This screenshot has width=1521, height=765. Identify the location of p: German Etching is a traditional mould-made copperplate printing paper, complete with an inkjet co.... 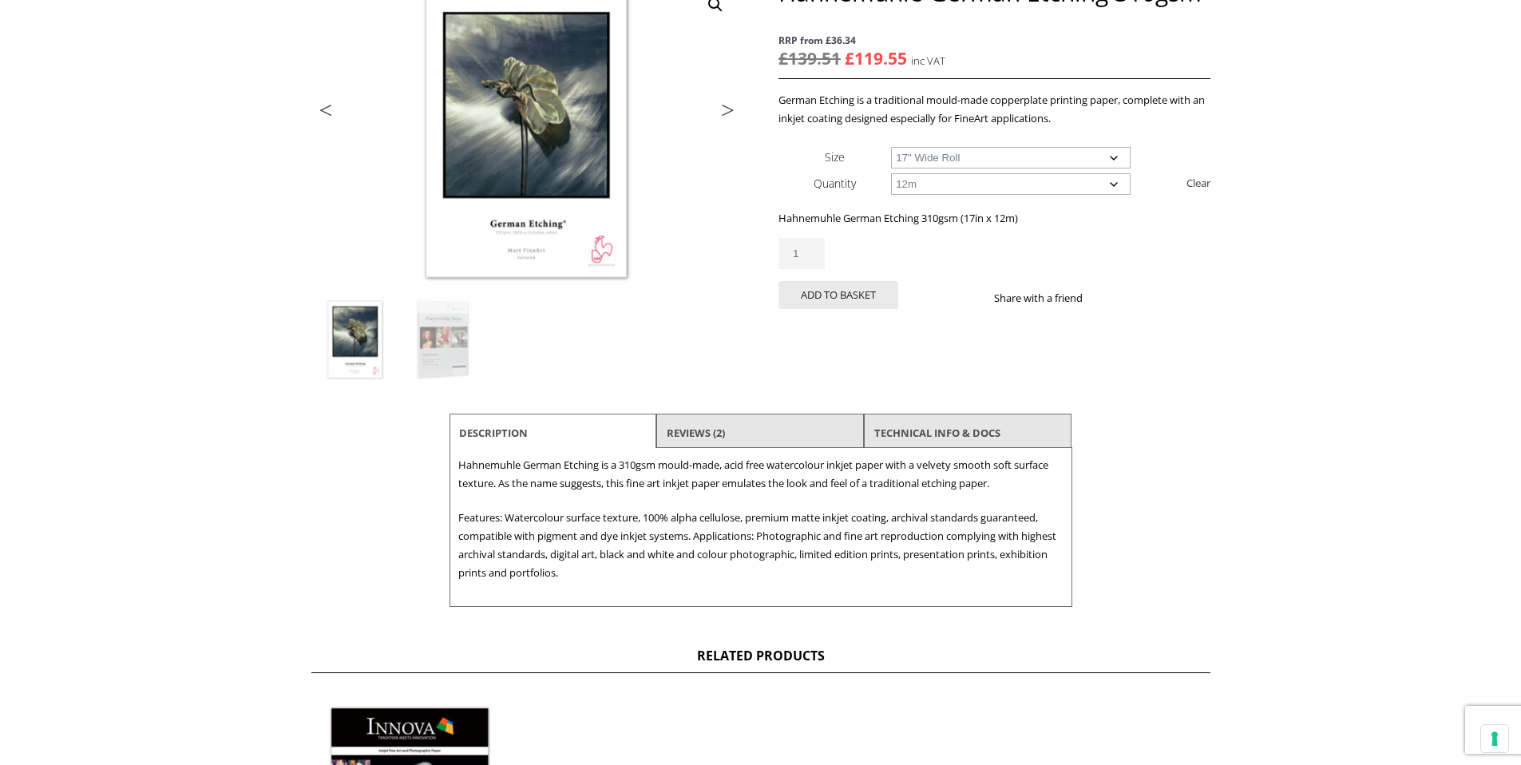
(994, 109).